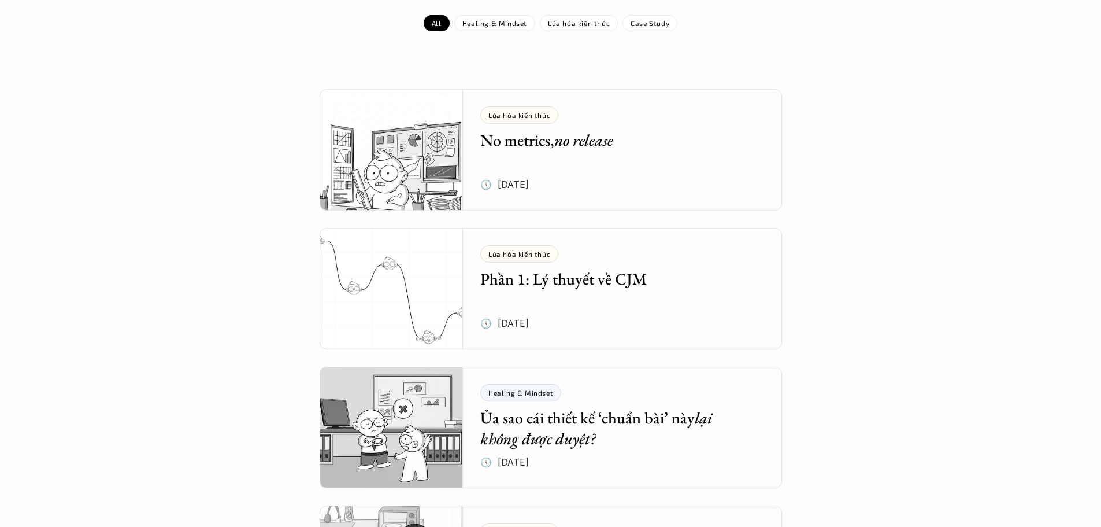  Describe the element at coordinates (614, 279) in the screenshot. I see `h5: Phần 1: Lý thuyết về CJM` at that location.